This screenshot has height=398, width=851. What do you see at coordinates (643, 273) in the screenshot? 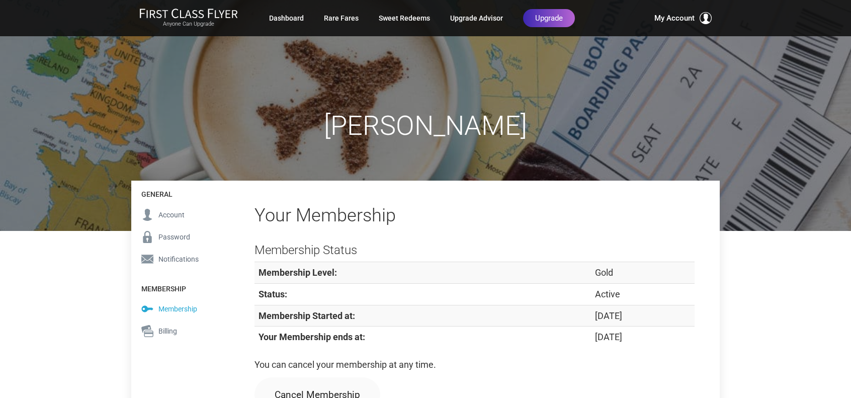
I see `td: Gold` at bounding box center [643, 273].